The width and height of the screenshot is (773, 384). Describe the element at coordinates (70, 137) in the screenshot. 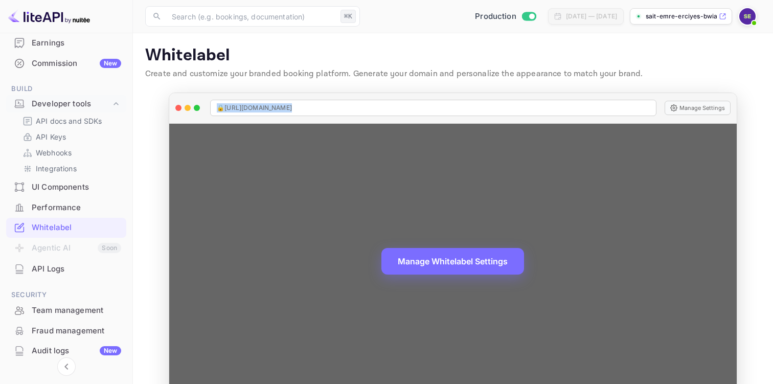

I see `a: API Keys` at that location.